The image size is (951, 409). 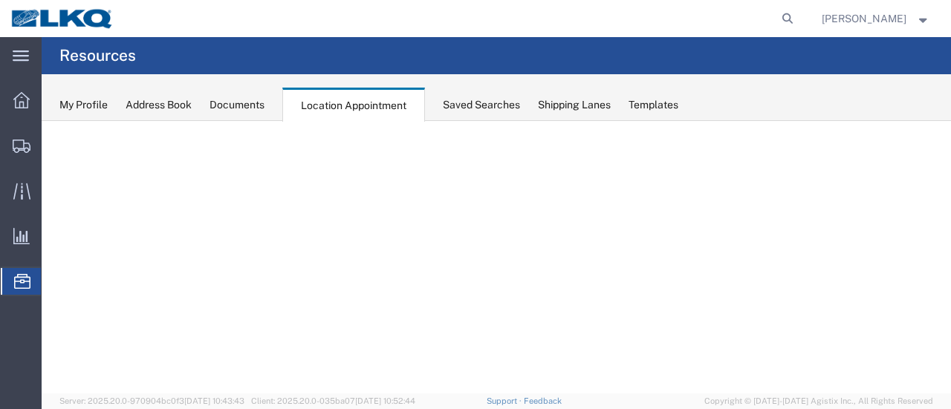 I want to click on div: Saved Searches, so click(x=481, y=105).